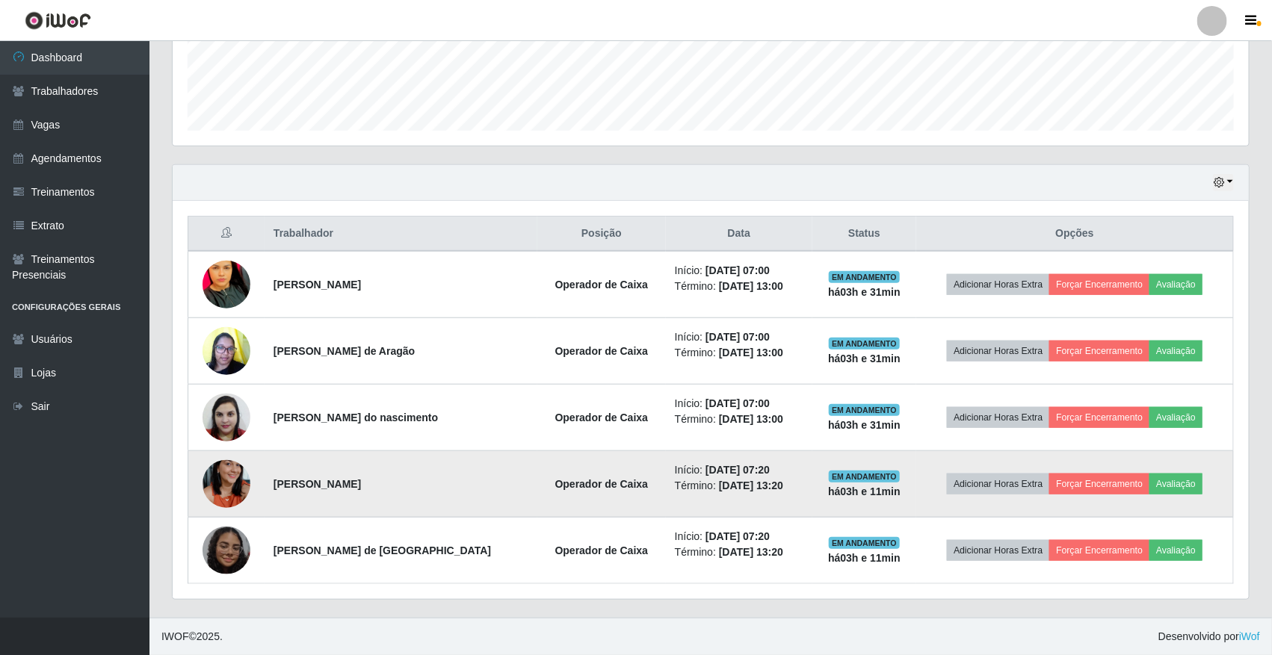 This screenshot has width=1272, height=655. I want to click on img: 1751683294732.jpeg, so click(226, 285).